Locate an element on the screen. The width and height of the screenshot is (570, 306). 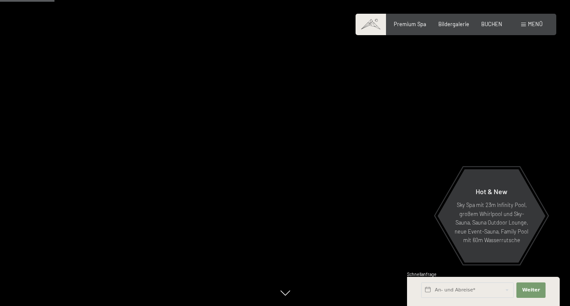
a: Bildergalerie is located at coordinates (453, 24).